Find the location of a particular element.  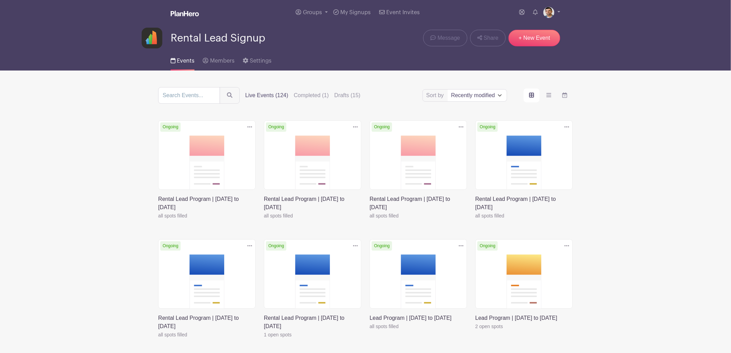

a: Message is located at coordinates (445, 38).